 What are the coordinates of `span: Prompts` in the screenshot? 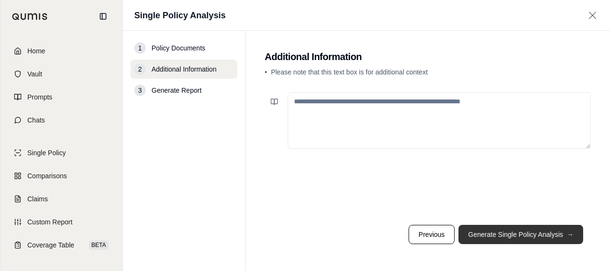 It's located at (40, 97).